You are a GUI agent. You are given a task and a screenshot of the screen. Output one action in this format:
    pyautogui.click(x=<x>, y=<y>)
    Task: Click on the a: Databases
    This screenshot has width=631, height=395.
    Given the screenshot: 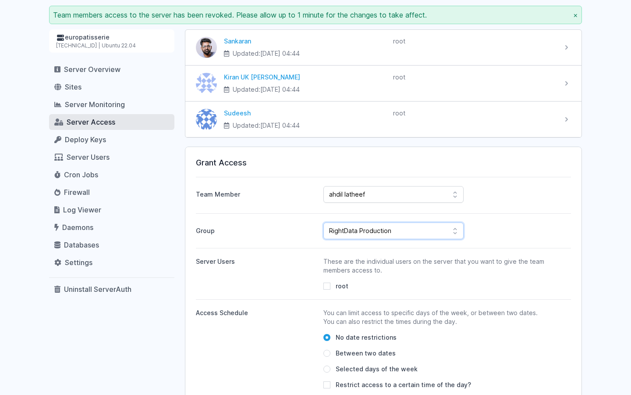 What is the action you would take?
    pyautogui.click(x=112, y=245)
    